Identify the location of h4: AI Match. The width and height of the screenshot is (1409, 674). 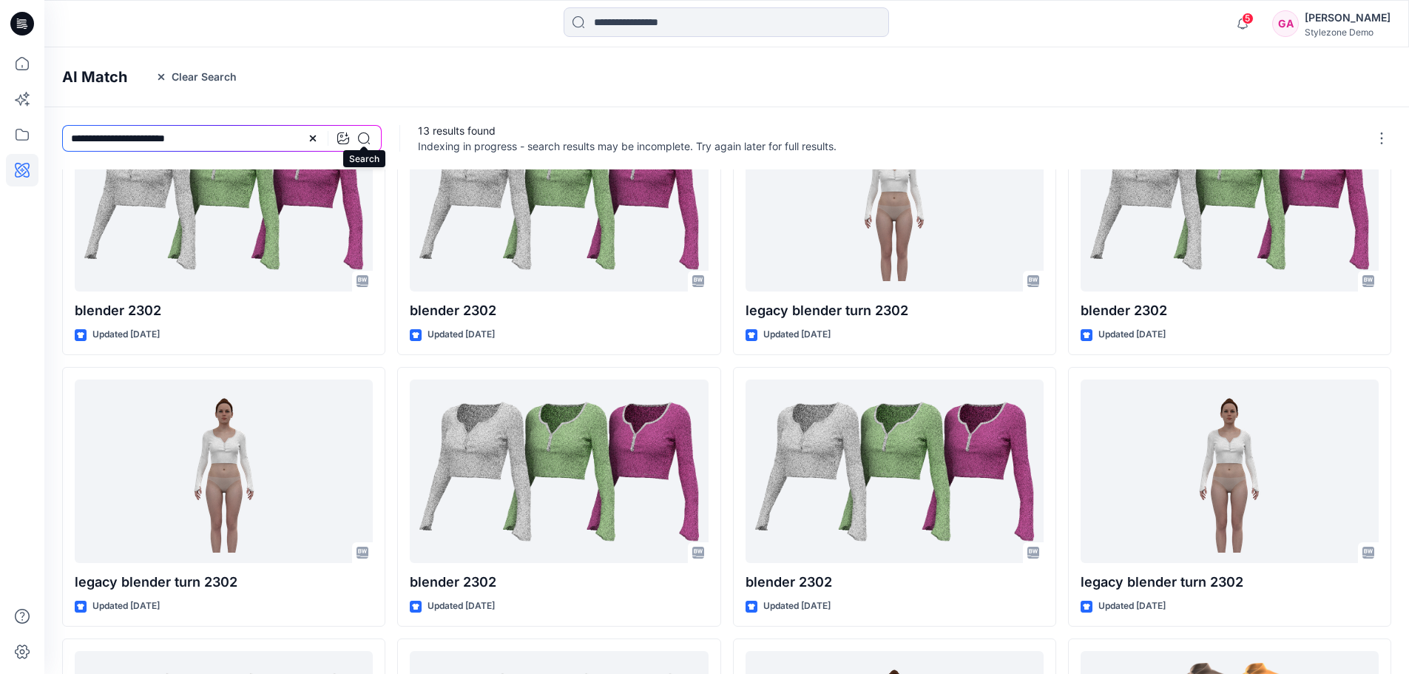
(95, 77).